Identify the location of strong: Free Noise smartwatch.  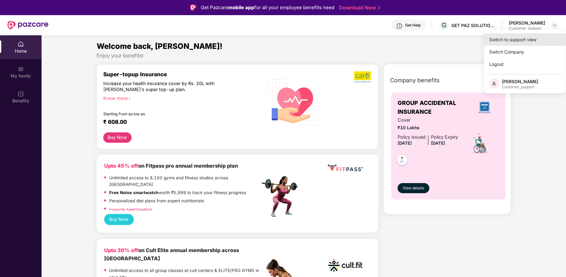
(134, 192).